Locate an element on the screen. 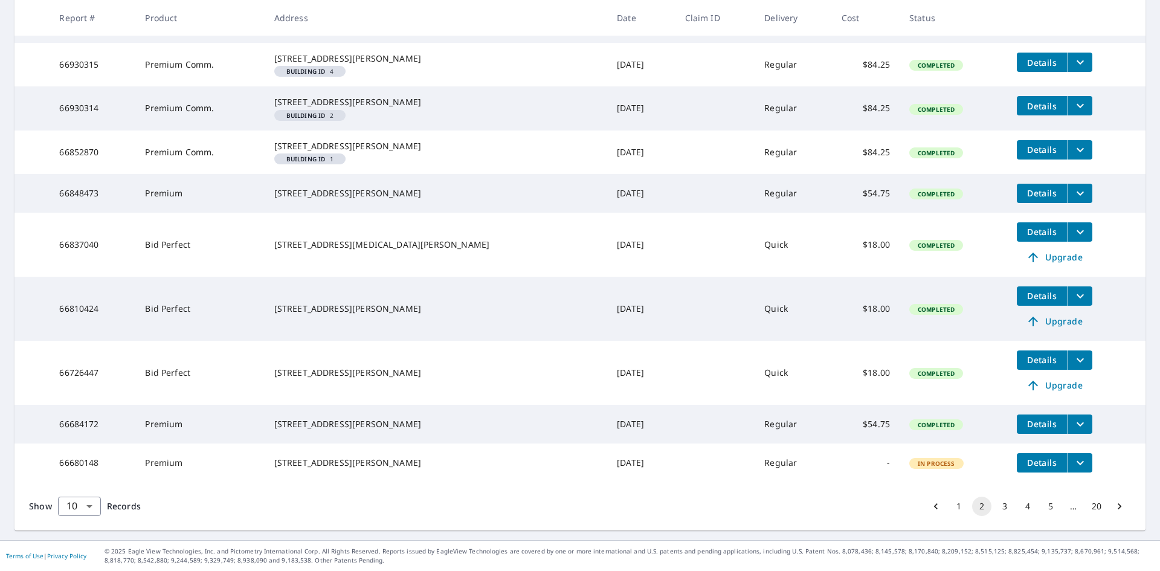 The width and height of the screenshot is (1160, 571). button: Go to page 4 is located at coordinates (1028, 506).